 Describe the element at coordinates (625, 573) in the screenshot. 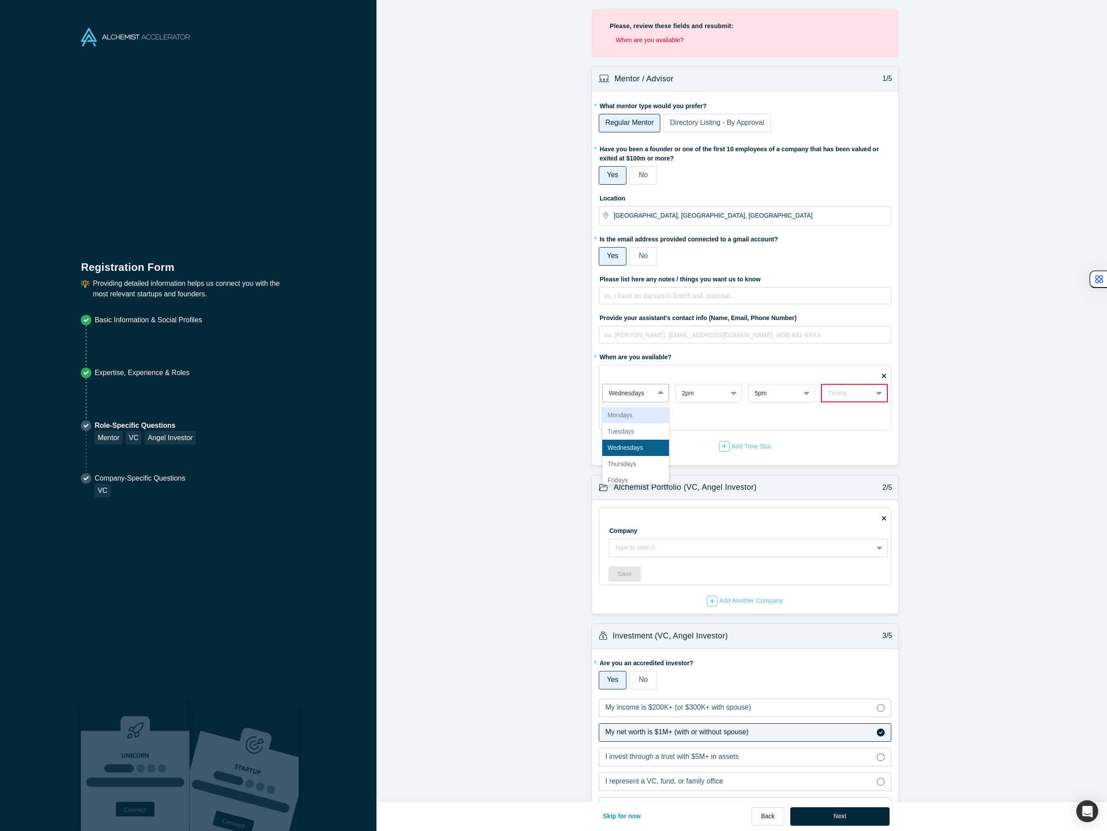

I see `button: Save` at that location.